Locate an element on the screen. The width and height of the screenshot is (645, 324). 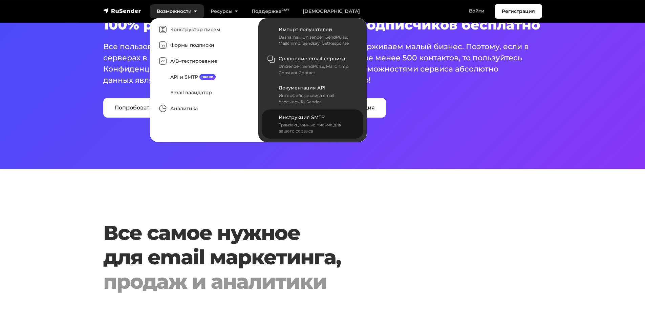
div: продаж и аналитики is located at coordinates (304, 281).